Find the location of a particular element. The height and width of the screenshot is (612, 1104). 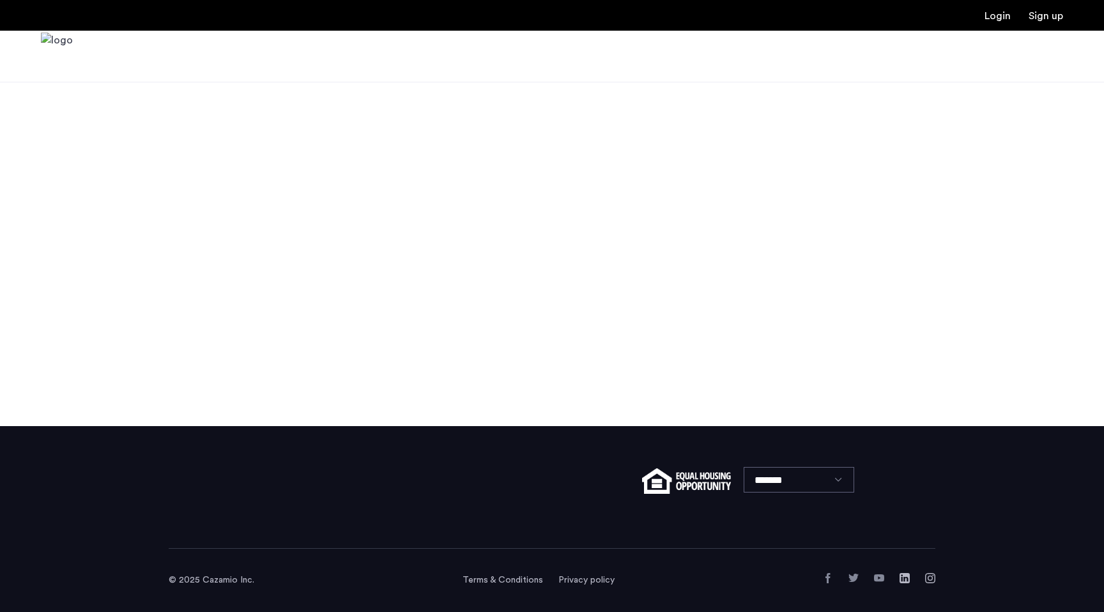

a: Facebook is located at coordinates (828, 578).